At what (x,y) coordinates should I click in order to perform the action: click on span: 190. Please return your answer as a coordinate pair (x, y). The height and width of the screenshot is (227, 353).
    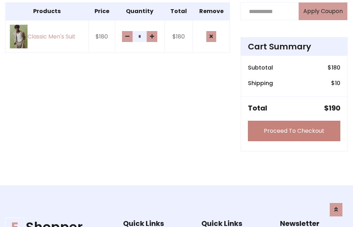
    Looking at the image, I should click on (334, 108).